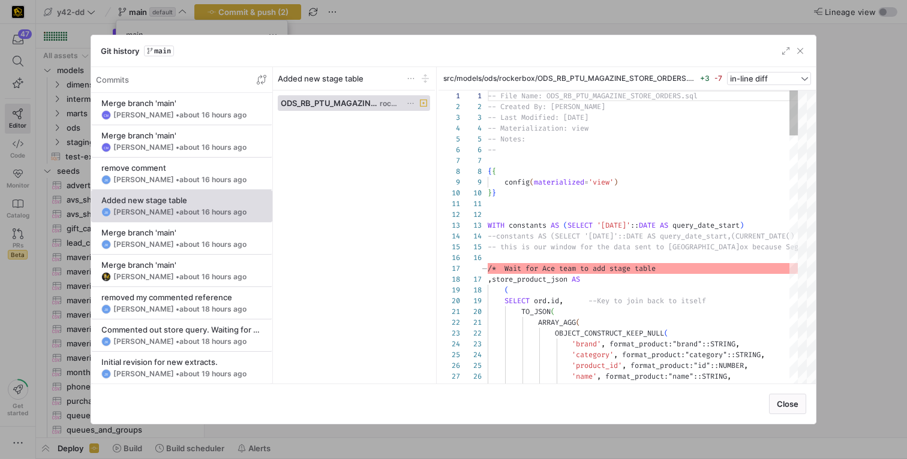 Image resolution: width=907 pixels, height=459 pixels. Describe the element at coordinates (449, 139) in the screenshot. I see `div: 5` at that location.